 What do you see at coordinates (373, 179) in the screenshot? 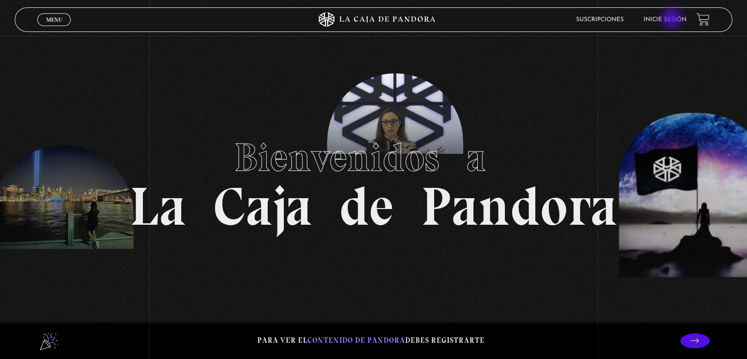
I see `h1: La Caja de Pandora` at bounding box center [373, 179].